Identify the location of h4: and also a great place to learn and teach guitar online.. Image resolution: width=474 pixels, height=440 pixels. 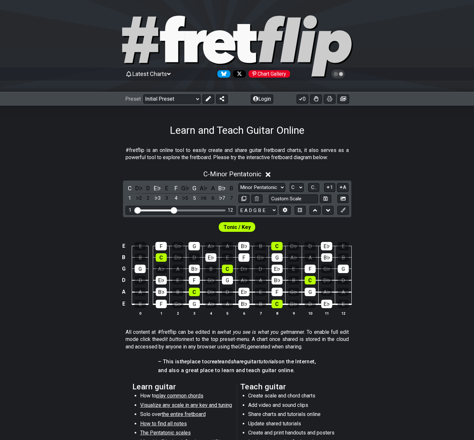
(237, 370).